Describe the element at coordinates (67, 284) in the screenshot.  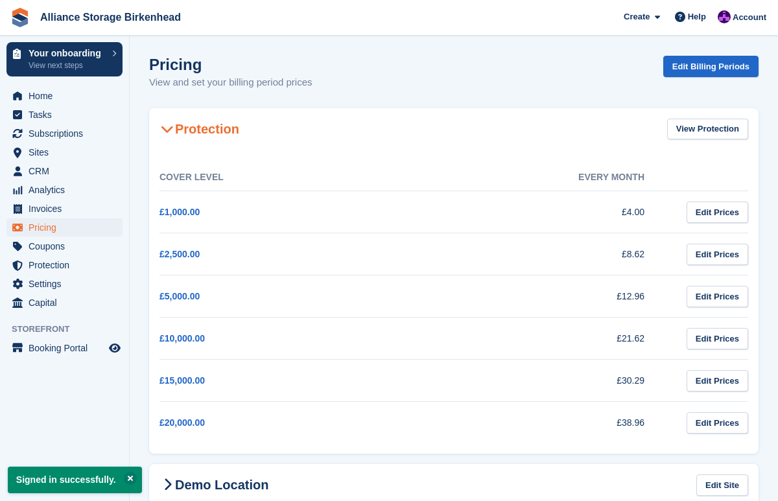
I see `span: Settings` at that location.